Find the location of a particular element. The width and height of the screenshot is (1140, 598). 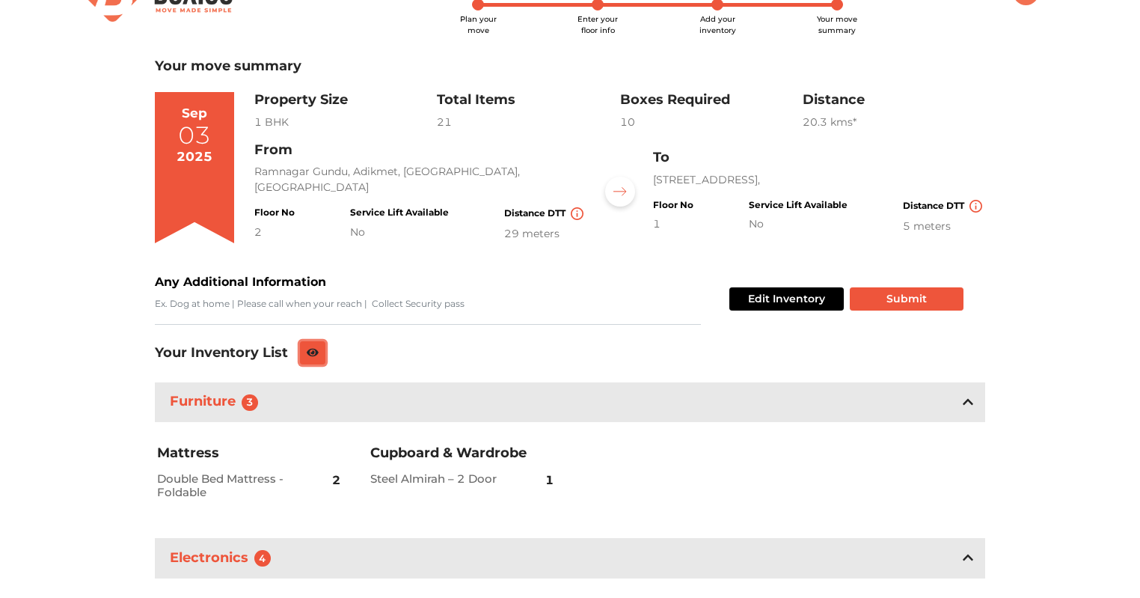

div: 20.3 km s* is located at coordinates (894, 122).